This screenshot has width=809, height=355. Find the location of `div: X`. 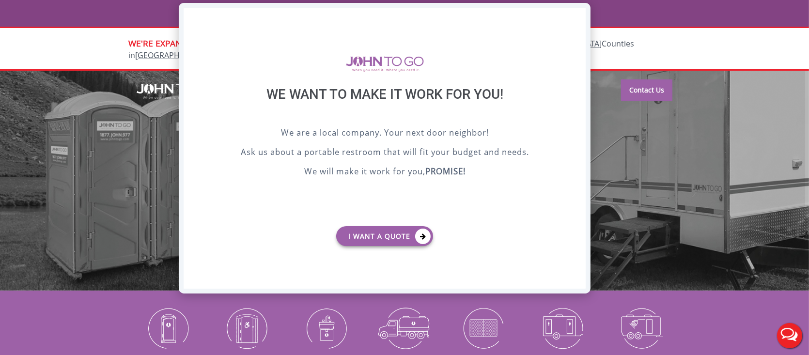

div: X is located at coordinates (578, 16).